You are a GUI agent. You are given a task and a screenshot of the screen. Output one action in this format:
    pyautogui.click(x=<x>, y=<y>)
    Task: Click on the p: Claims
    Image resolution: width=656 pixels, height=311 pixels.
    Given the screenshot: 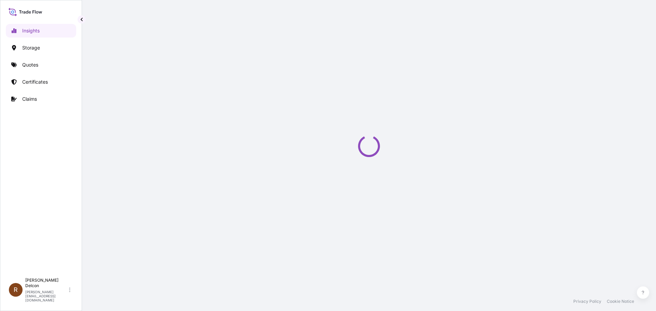 What is the action you would take?
    pyautogui.click(x=29, y=99)
    